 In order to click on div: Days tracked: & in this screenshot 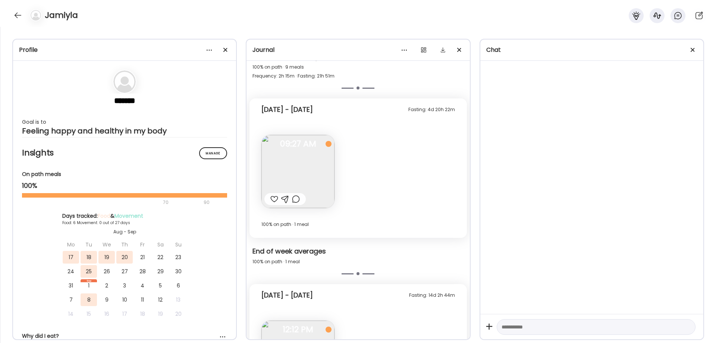, I will do `click(125, 216)`.